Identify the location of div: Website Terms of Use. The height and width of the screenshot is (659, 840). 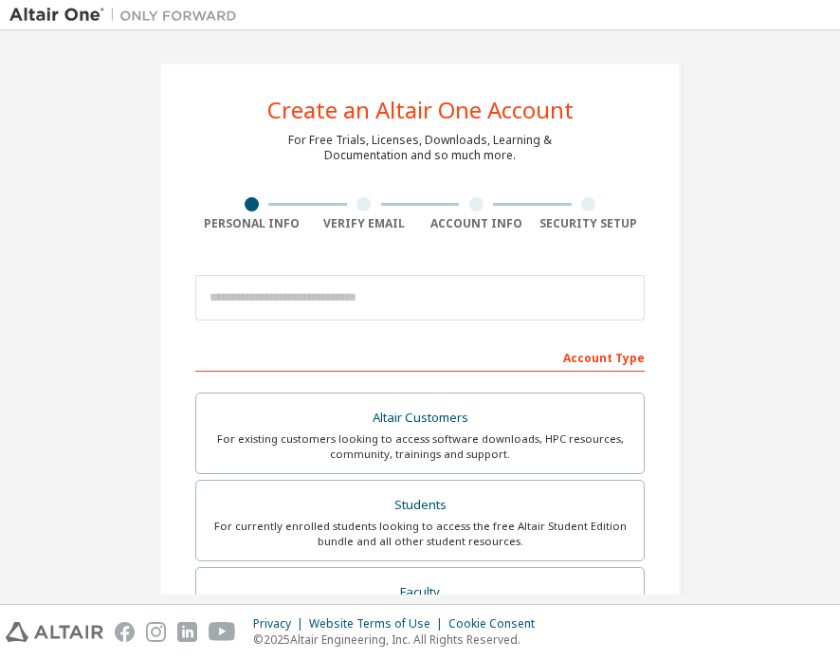
(378, 624).